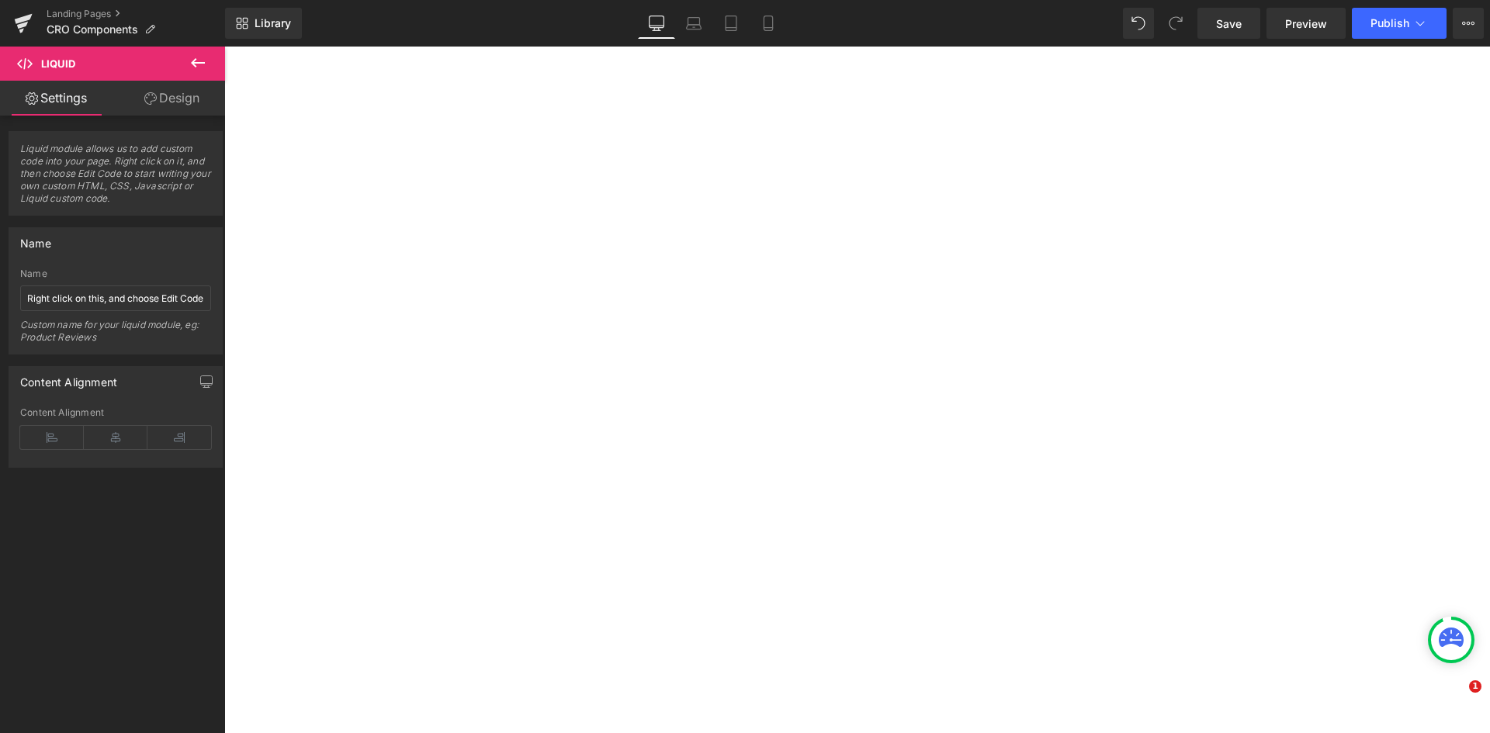 Image resolution: width=1490 pixels, height=733 pixels. I want to click on a: Landing Pages, so click(136, 14).